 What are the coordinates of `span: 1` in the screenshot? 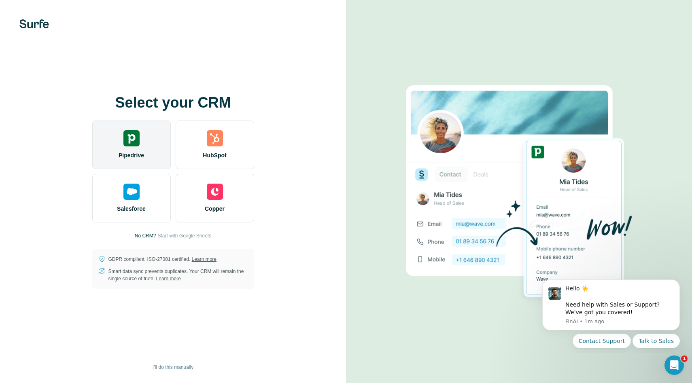 It's located at (684, 359).